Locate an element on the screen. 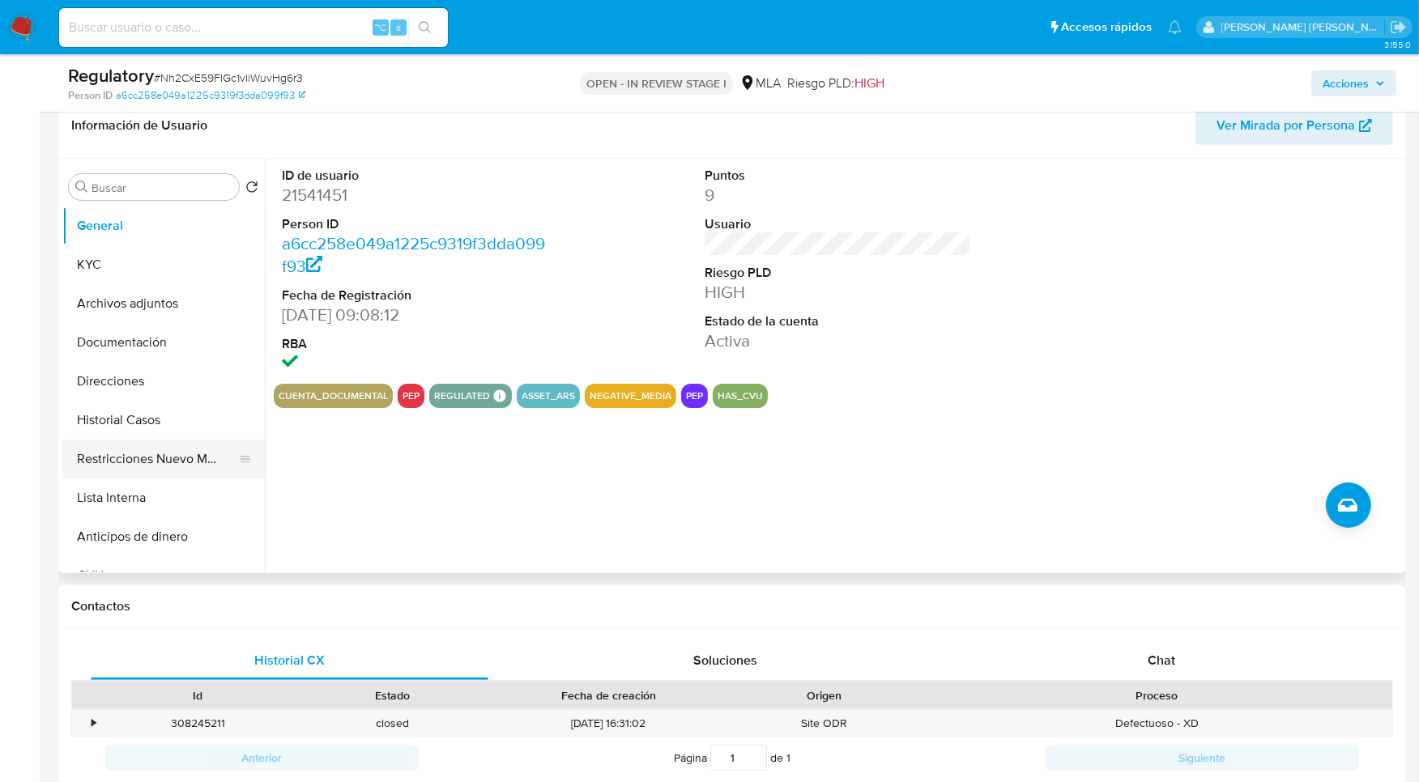 The width and height of the screenshot is (1419, 782). dt: Person ID is located at coordinates (415, 224).